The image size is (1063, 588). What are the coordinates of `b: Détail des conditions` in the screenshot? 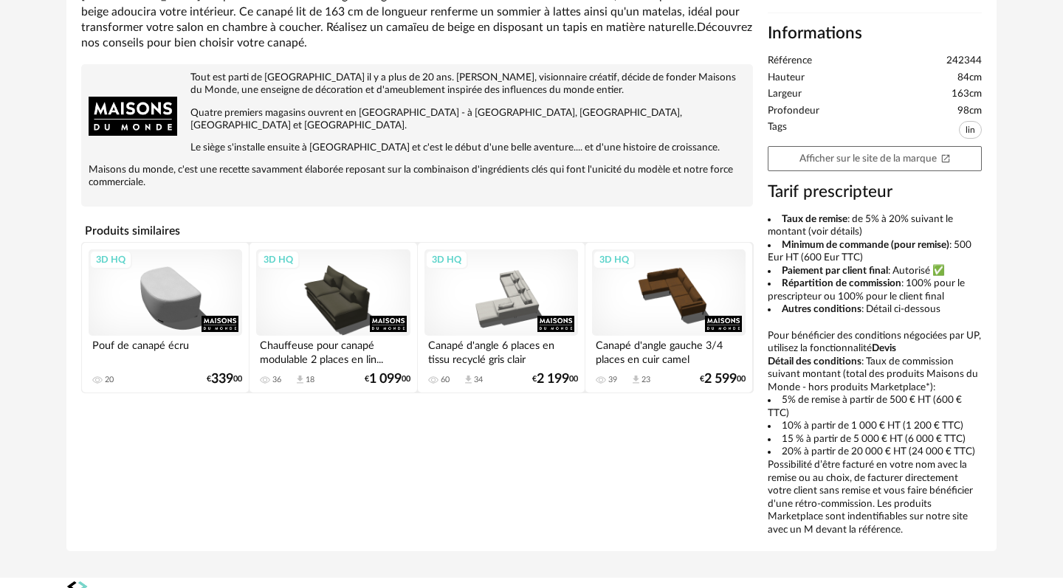 It's located at (814, 362).